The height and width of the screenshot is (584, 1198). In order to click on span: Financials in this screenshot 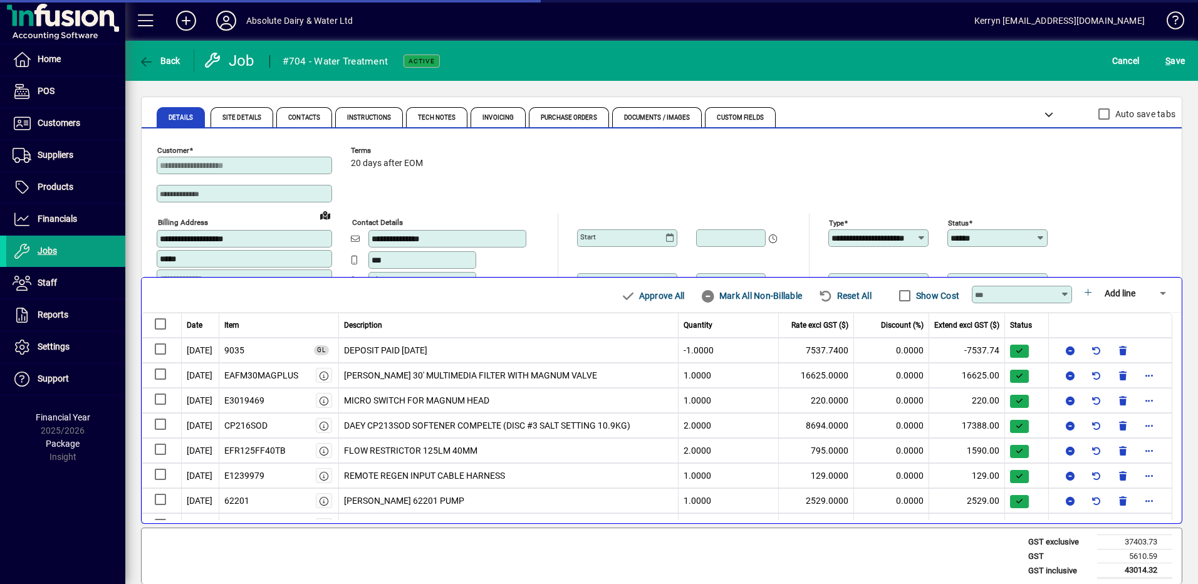, I will do `click(57, 219)`.